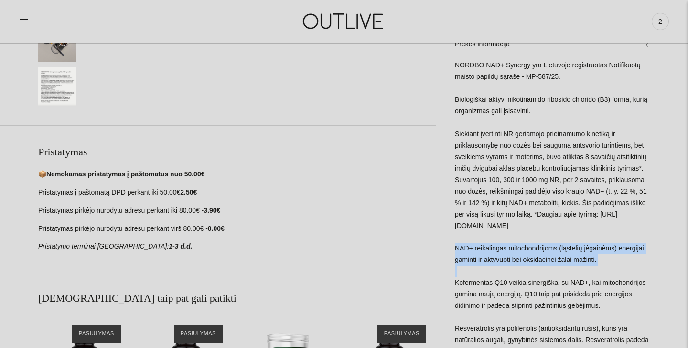 This screenshot has width=688, height=348. Describe the element at coordinates (344, 21) in the screenshot. I see `img: OUTLIVE` at that location.